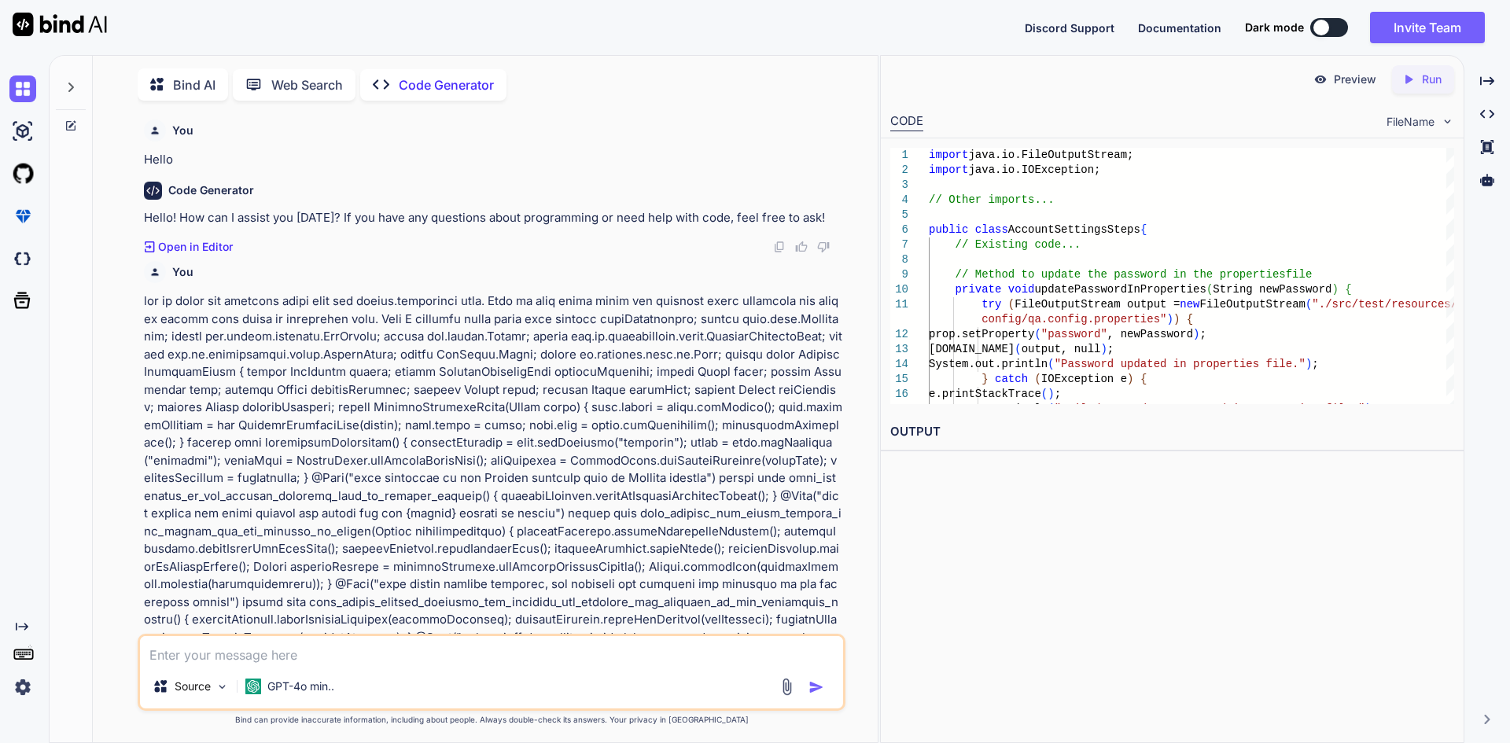 Image resolution: width=1510 pixels, height=743 pixels. What do you see at coordinates (1084, 379) in the screenshot?
I see `span: IOException e` at bounding box center [1084, 379].